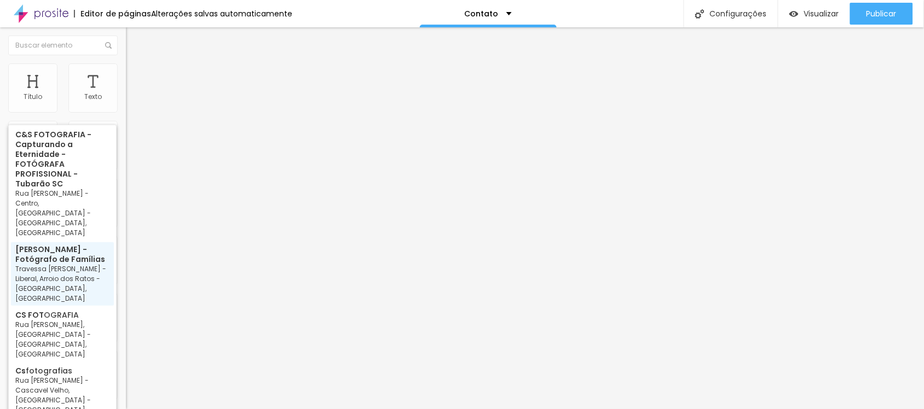 This screenshot has height=409, width=924. I want to click on font: CS FOT, so click(30, 315).